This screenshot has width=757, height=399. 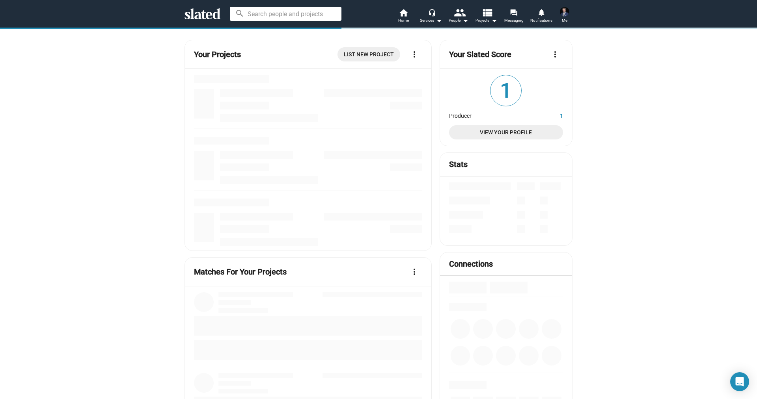 I want to click on span: Messaging, so click(x=514, y=20).